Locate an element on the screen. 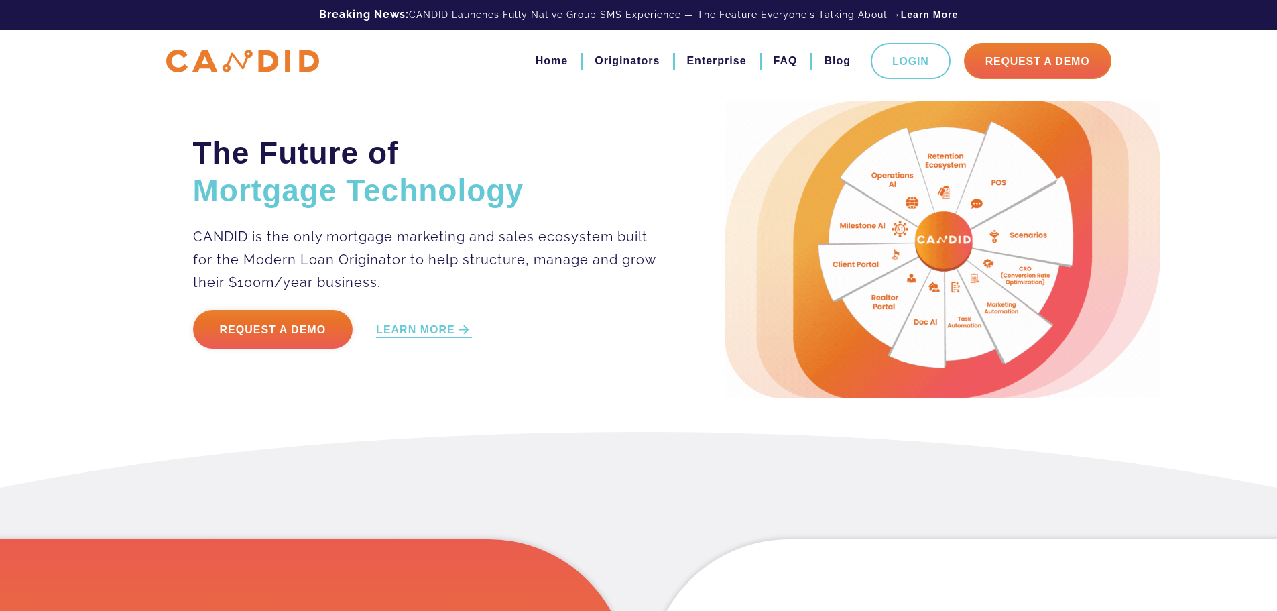 This screenshot has width=1277, height=611. a: Enterprise is located at coordinates (716, 61).